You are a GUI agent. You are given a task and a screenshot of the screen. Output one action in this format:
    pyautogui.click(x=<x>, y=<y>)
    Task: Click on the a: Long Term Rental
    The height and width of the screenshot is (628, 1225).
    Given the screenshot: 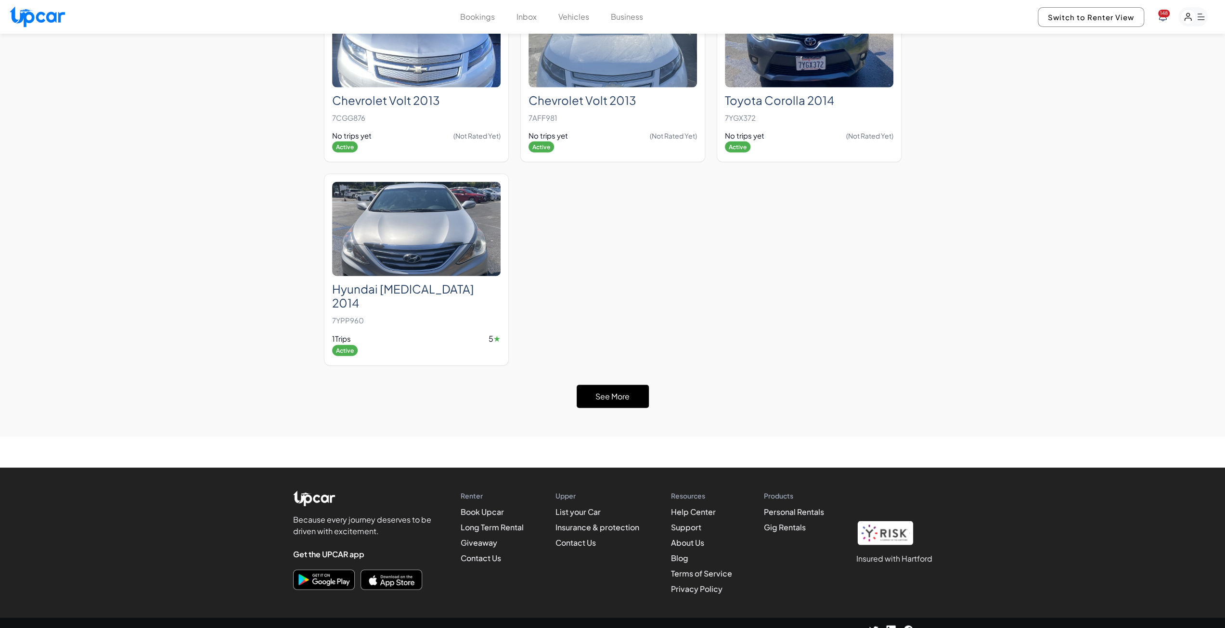 What is the action you would take?
    pyautogui.click(x=492, y=527)
    